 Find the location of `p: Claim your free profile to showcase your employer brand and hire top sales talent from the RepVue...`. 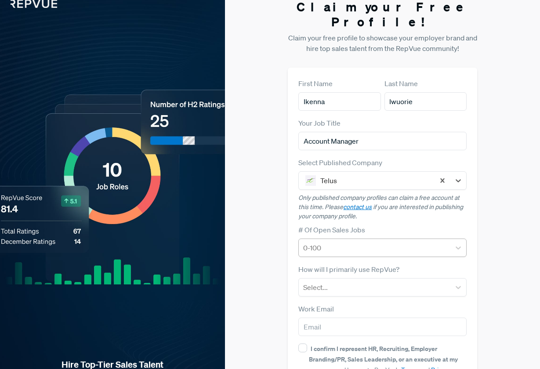

p: Claim your free profile to showcase your employer brand and hire top sales talent from the RepVue... is located at coordinates (382, 43).